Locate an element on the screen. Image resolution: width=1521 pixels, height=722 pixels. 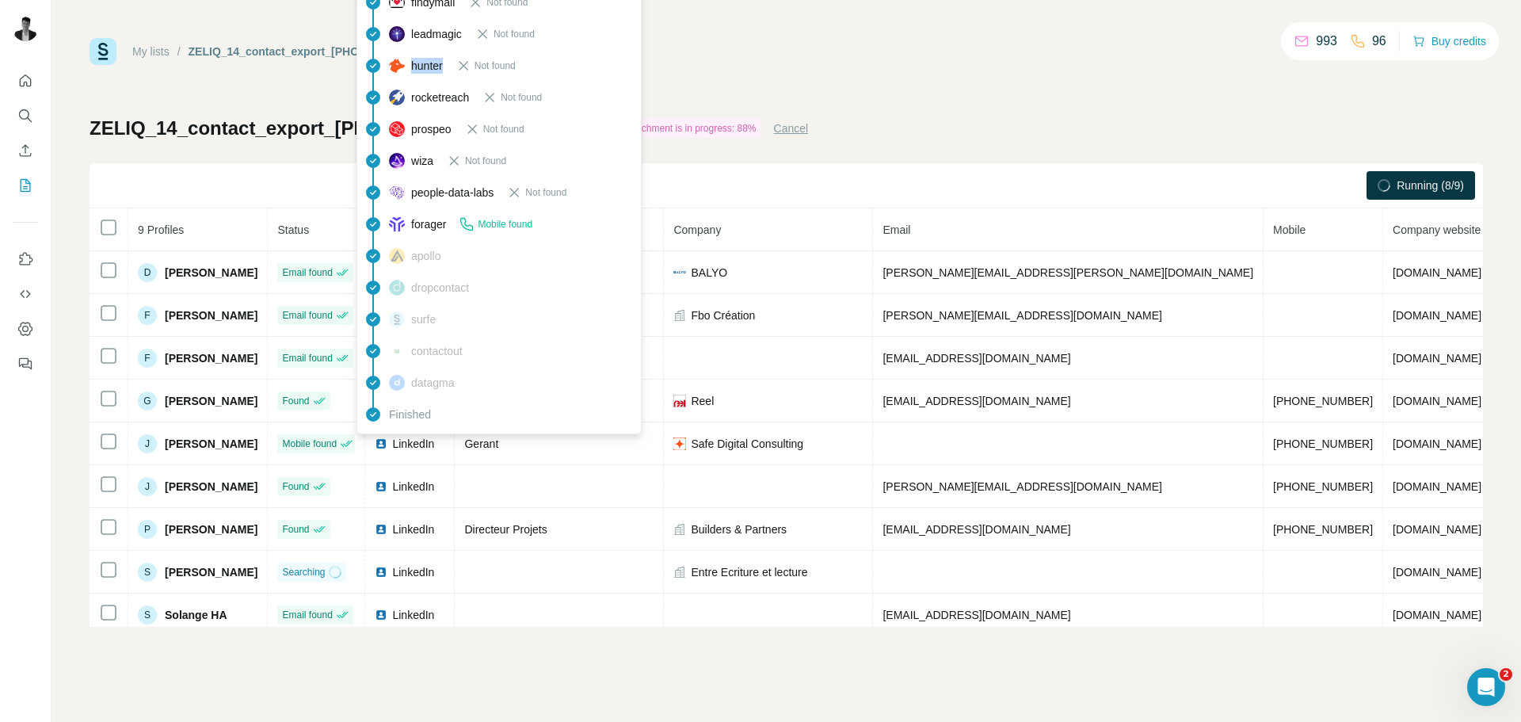
span: Running (8/9) is located at coordinates (1430, 185).